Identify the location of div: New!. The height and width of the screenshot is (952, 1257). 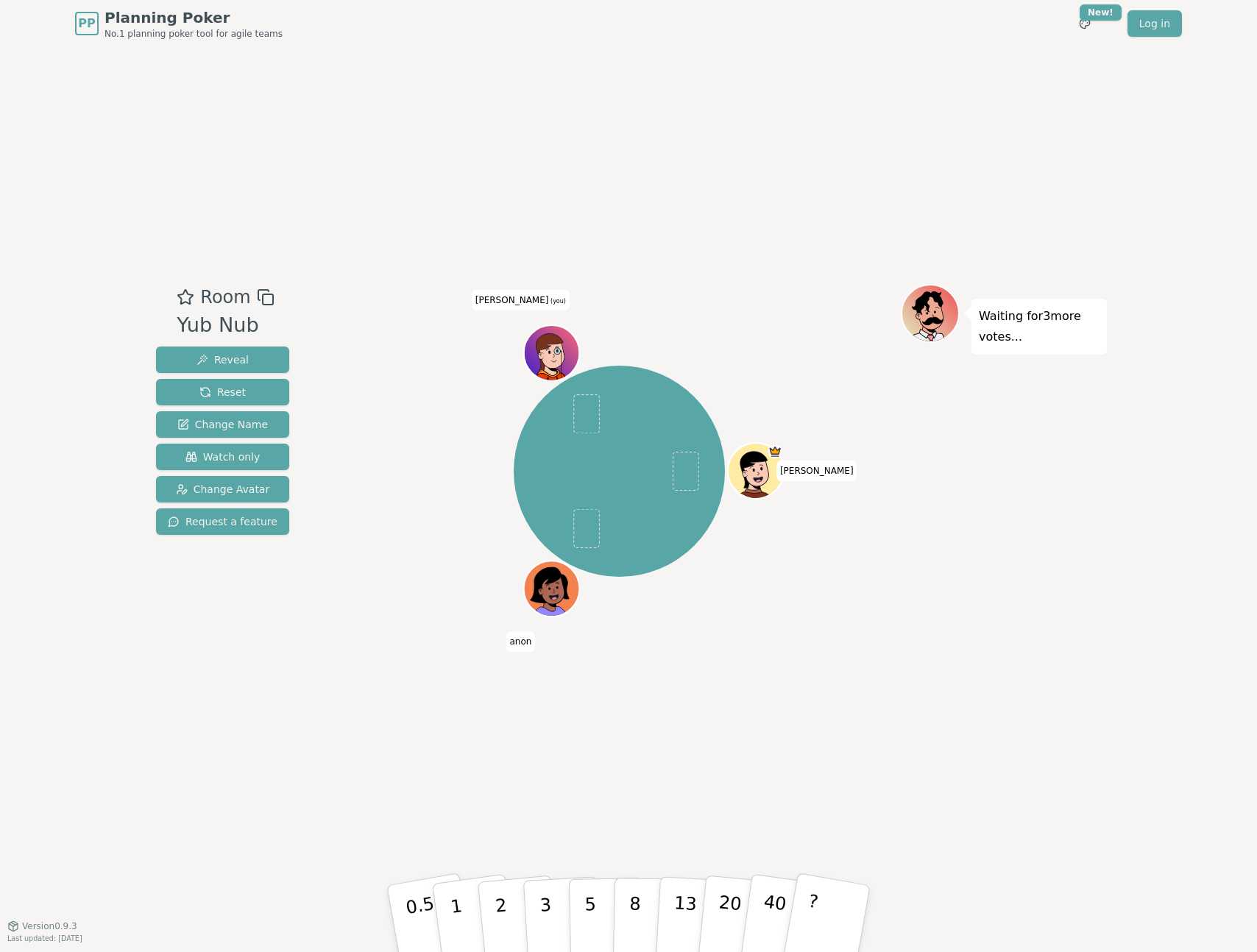
(1100, 12).